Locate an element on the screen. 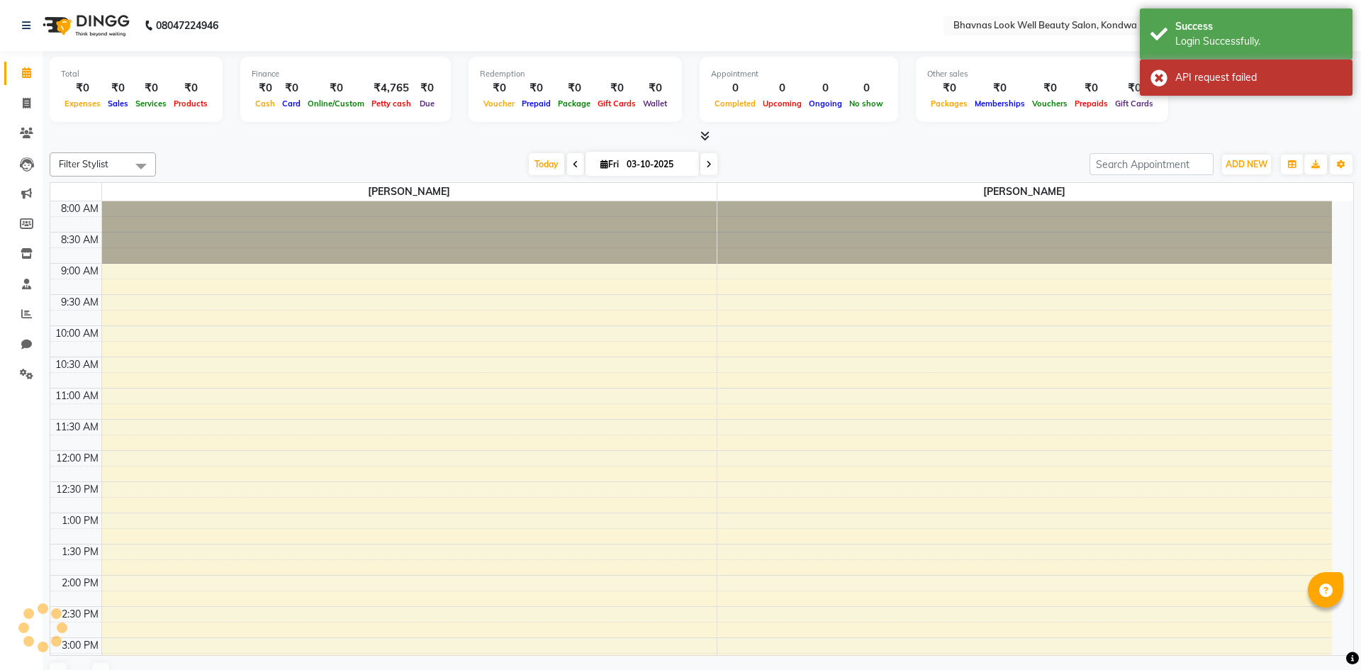 This screenshot has width=1361, height=670. span: Ongoing is located at coordinates (825, 103).